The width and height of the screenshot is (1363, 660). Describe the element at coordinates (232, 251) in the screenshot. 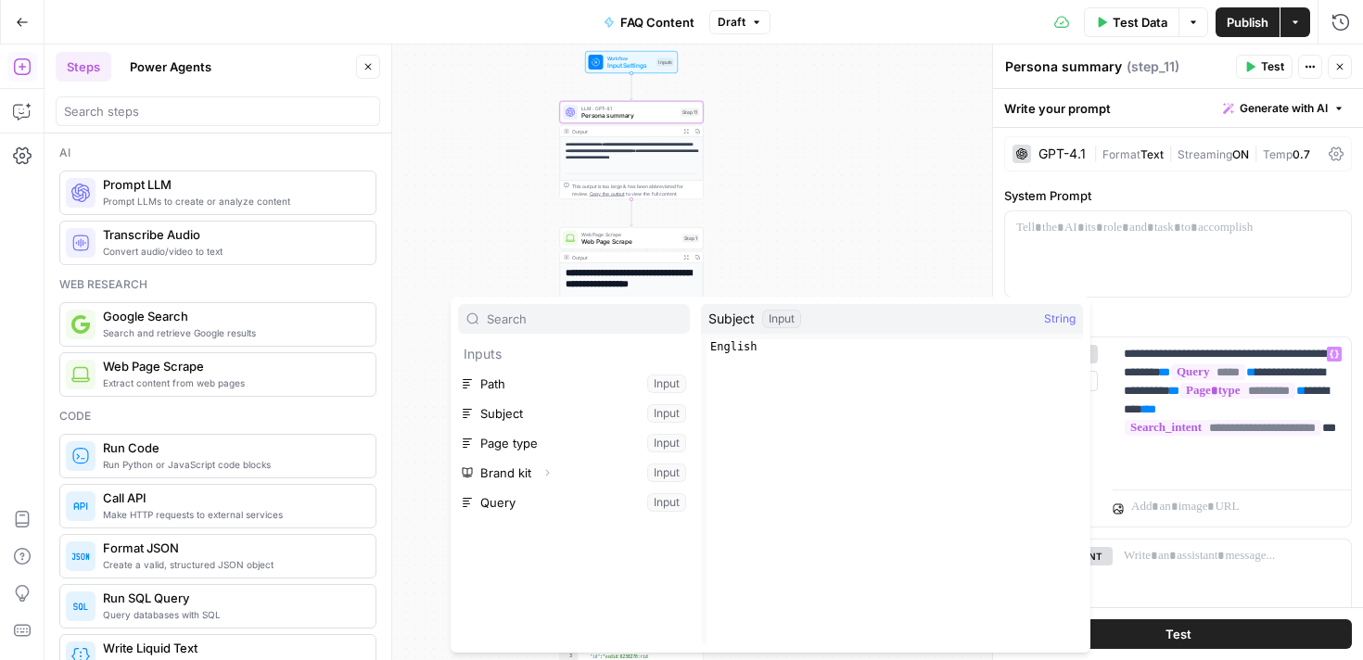

I see `span: Convert audio/video to text` at that location.